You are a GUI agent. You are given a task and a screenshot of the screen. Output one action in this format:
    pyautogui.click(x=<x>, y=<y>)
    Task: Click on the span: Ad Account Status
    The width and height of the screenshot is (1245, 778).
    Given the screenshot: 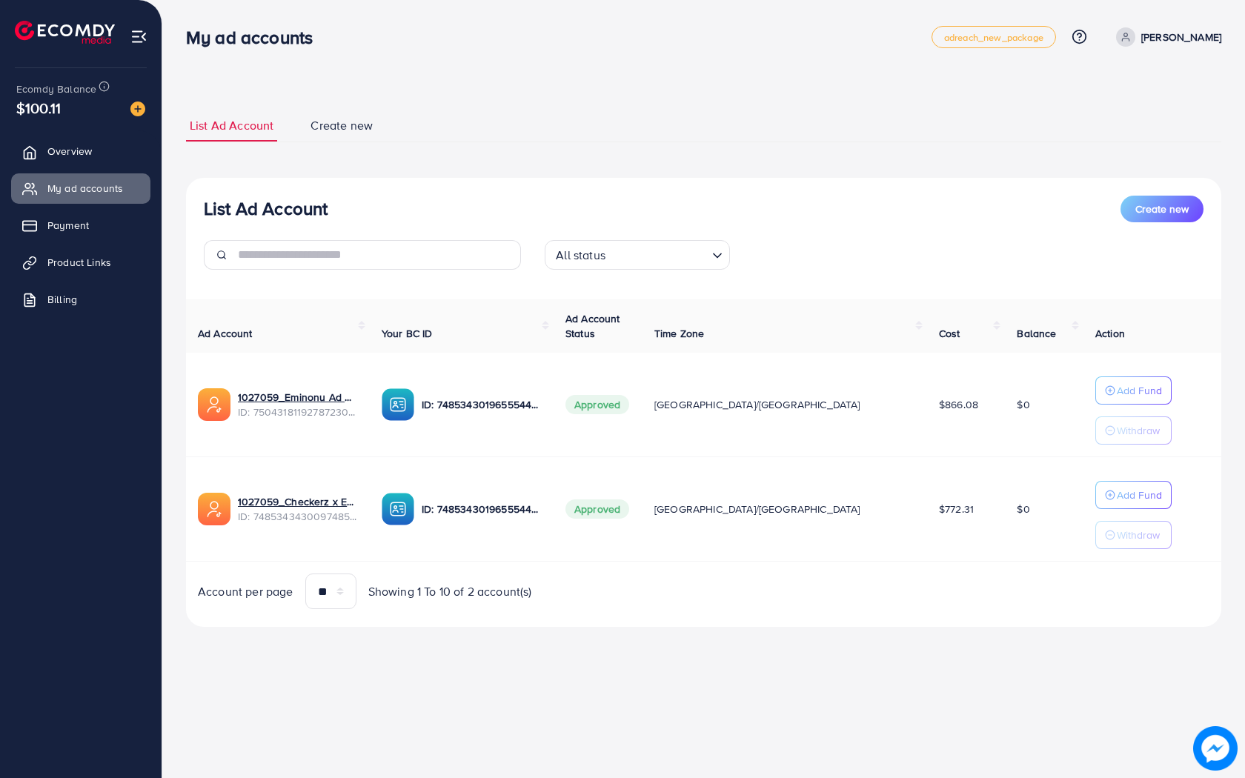 What is the action you would take?
    pyautogui.click(x=593, y=326)
    